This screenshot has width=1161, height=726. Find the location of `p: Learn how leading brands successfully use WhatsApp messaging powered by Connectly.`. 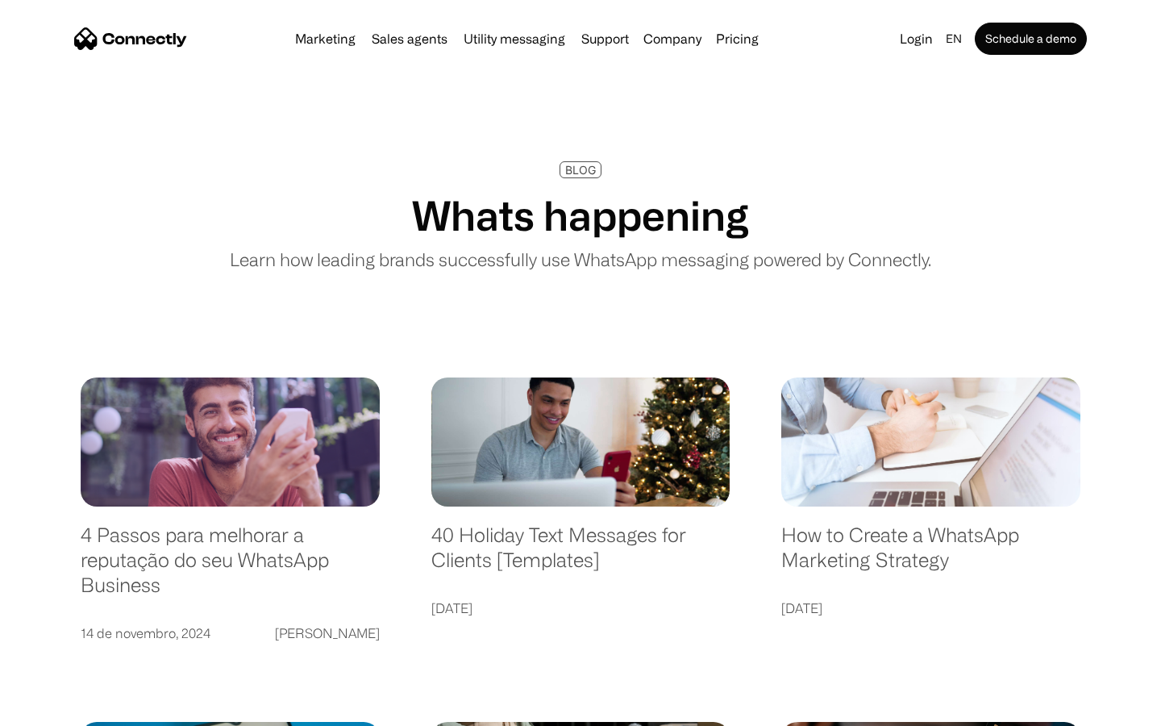

p: Learn how leading brands successfully use WhatsApp messaging powered by Connectly. is located at coordinates (581, 259).